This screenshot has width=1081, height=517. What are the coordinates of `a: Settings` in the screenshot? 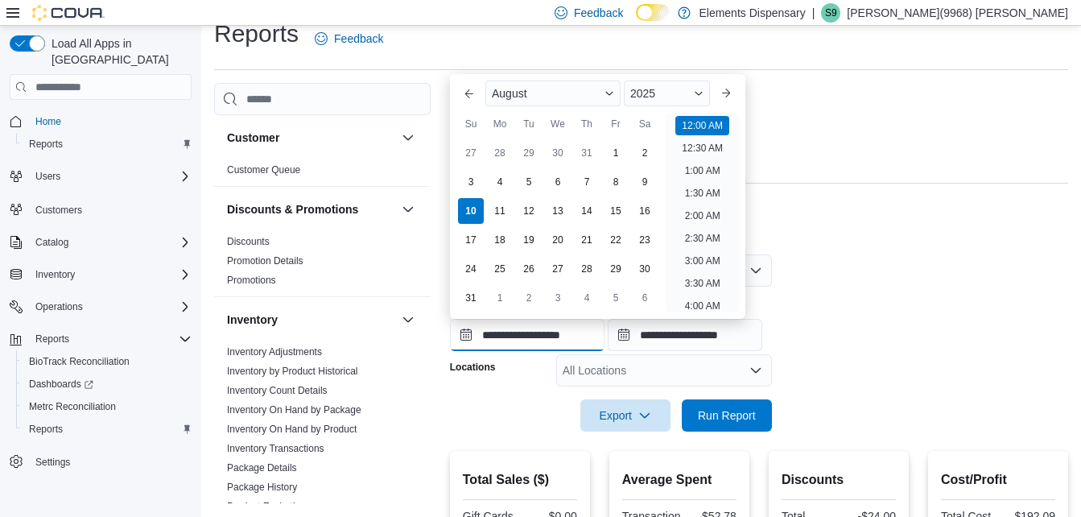 It's located at (52, 462).